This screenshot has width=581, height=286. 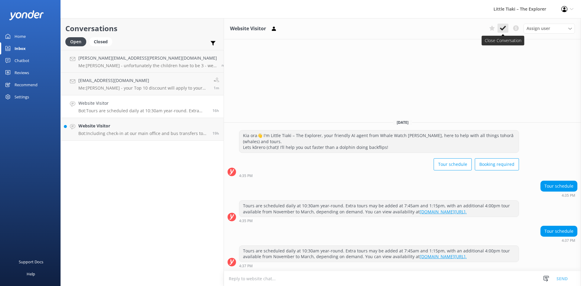 I want to click on h2: Conversations, so click(x=142, y=28).